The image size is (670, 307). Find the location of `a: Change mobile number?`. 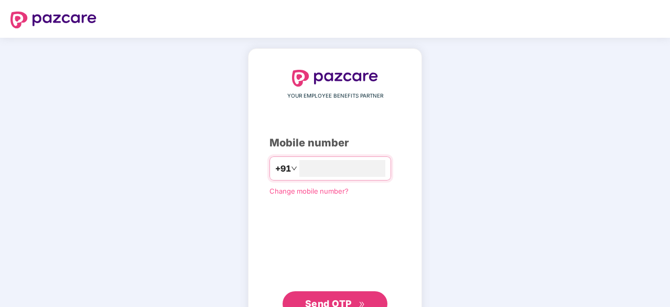

a: Change mobile number? is located at coordinates (309, 191).